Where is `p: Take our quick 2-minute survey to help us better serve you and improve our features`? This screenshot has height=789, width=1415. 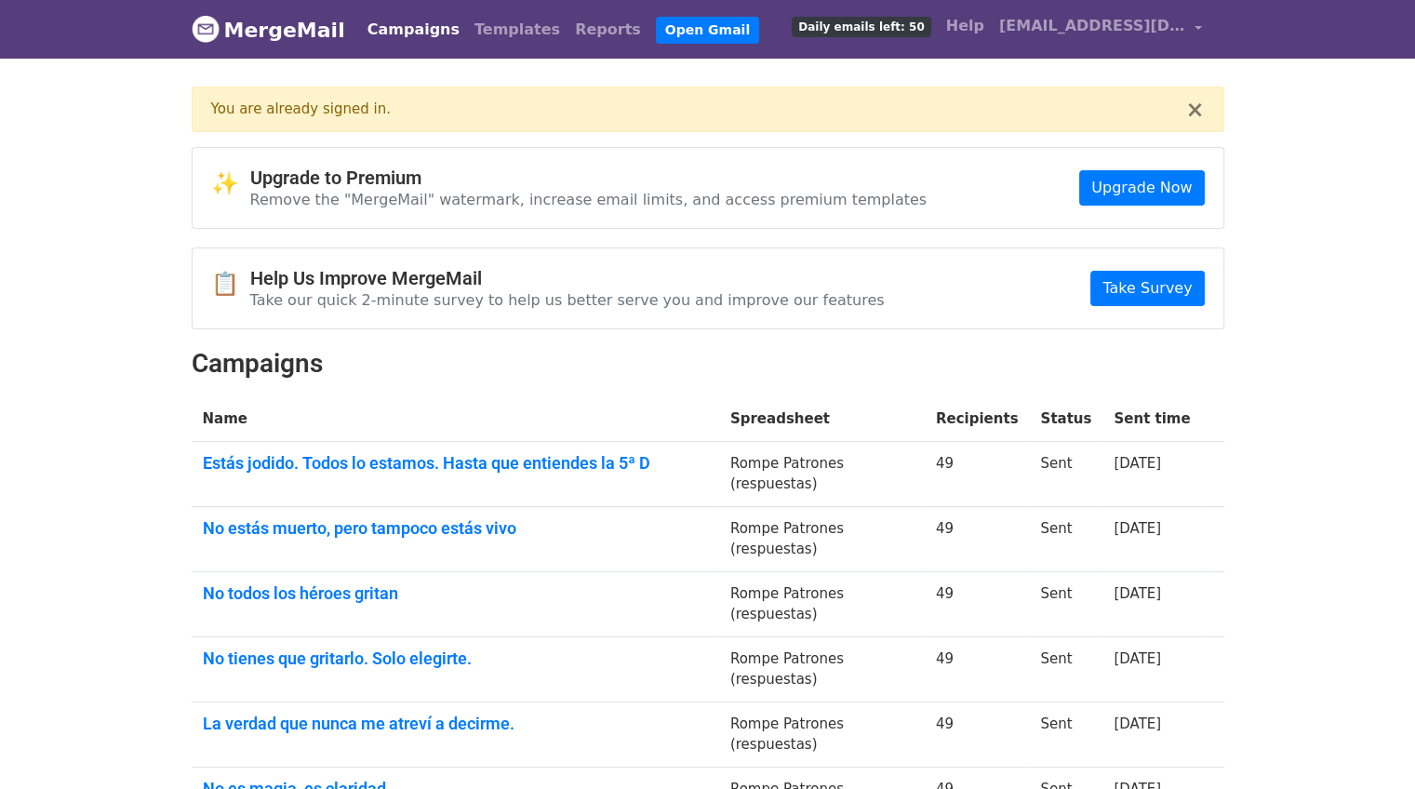
p: Take our quick 2-minute survey to help us better serve you and improve our features is located at coordinates (567, 299).